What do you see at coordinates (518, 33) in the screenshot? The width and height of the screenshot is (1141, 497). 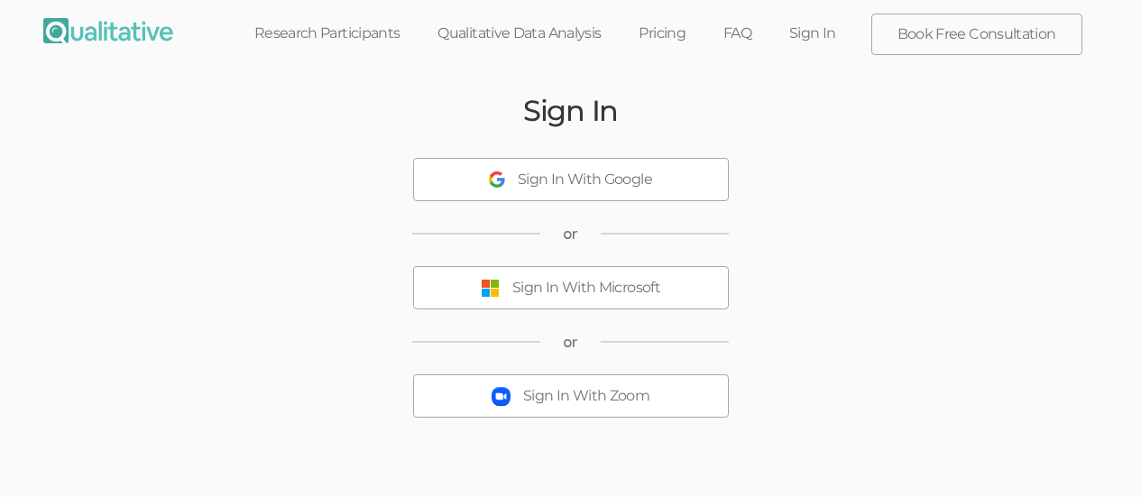 I see `a: Qualitative Data Analysis` at bounding box center [518, 33].